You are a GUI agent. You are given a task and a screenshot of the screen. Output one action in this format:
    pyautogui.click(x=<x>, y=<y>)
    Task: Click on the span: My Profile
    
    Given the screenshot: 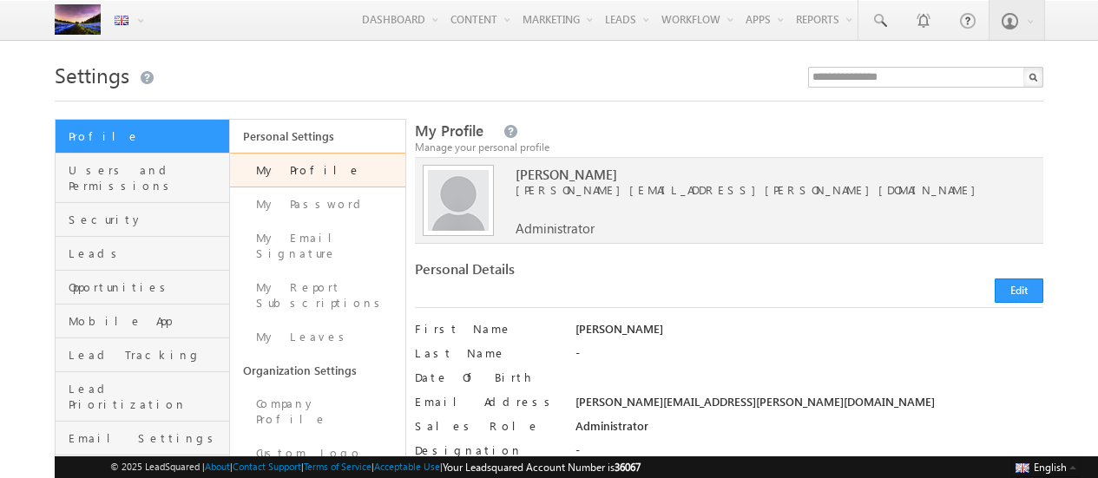 What is the action you would take?
    pyautogui.click(x=449, y=130)
    